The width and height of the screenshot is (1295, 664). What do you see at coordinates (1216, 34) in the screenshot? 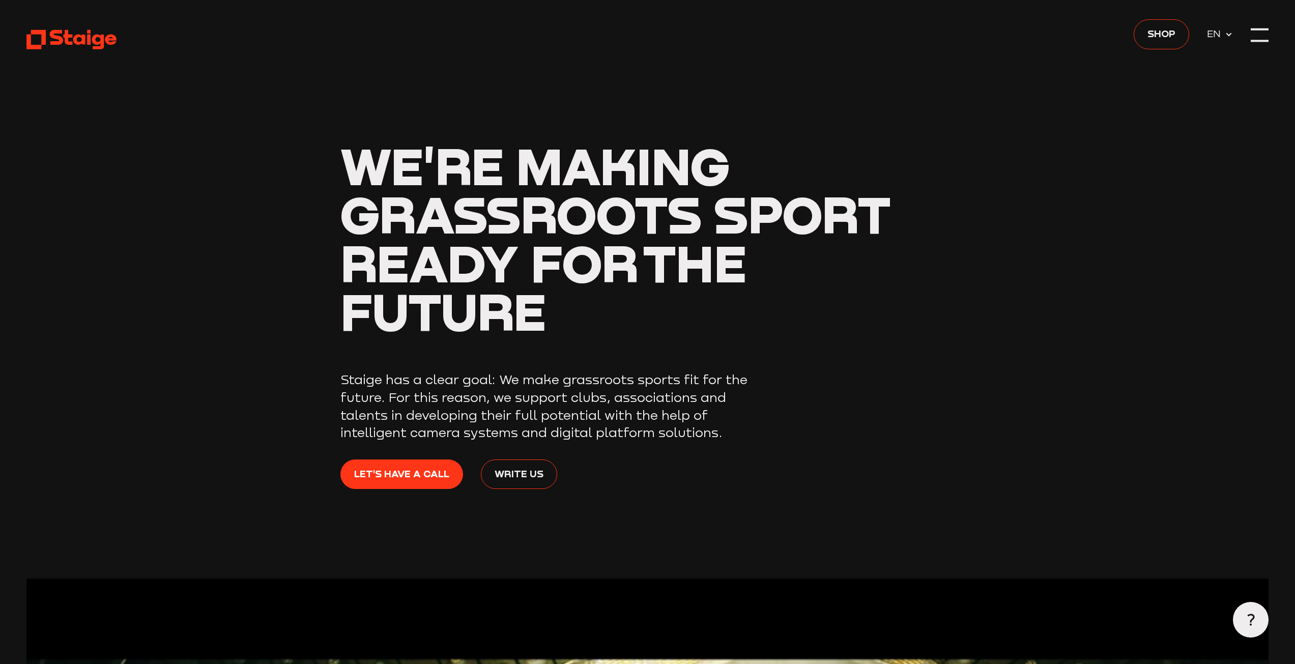
I see `span: EN` at bounding box center [1216, 34].